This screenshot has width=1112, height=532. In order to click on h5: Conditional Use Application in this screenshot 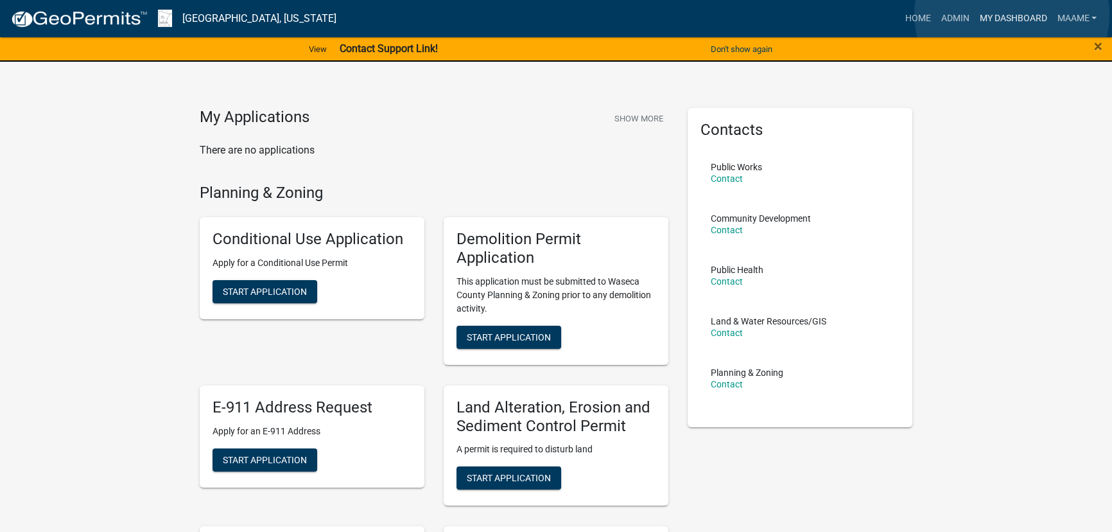, I will do `click(312, 239)`.